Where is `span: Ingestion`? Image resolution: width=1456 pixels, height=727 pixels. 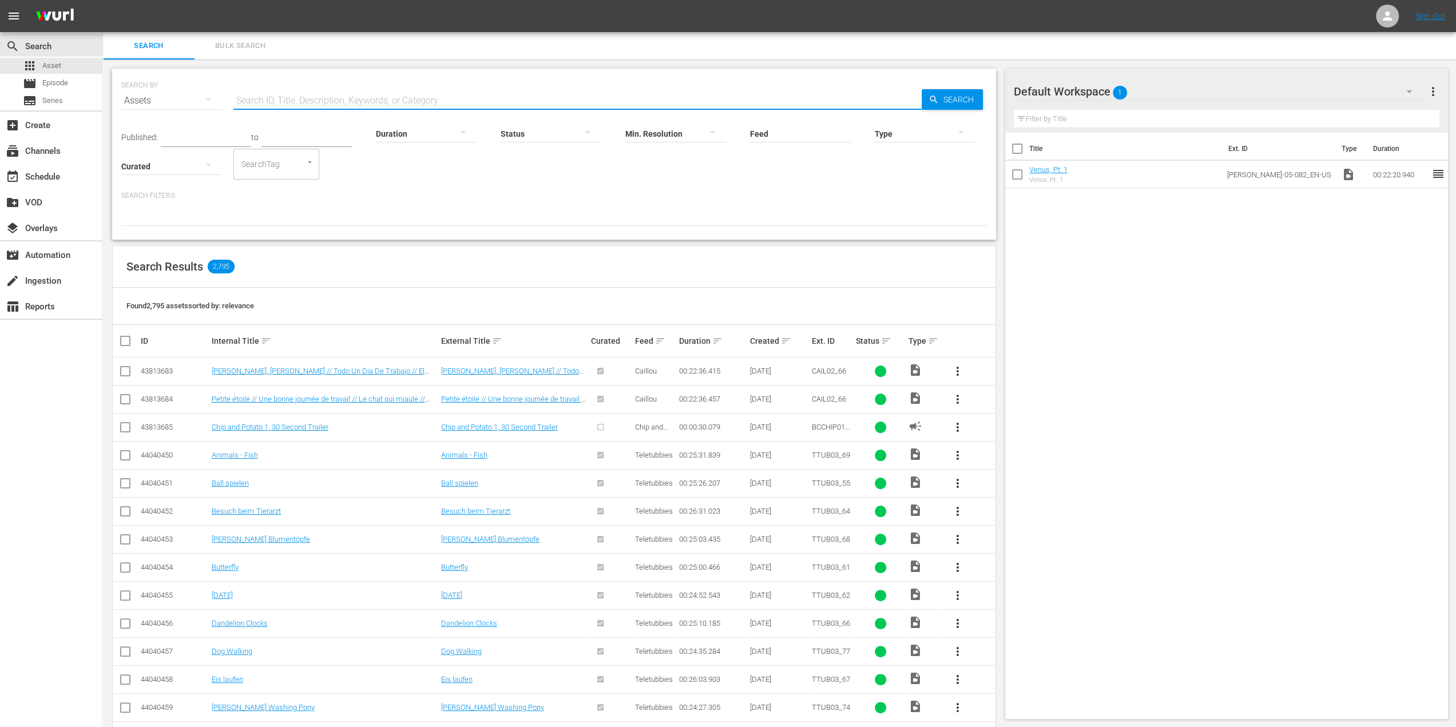 span: Ingestion is located at coordinates (13, 281).